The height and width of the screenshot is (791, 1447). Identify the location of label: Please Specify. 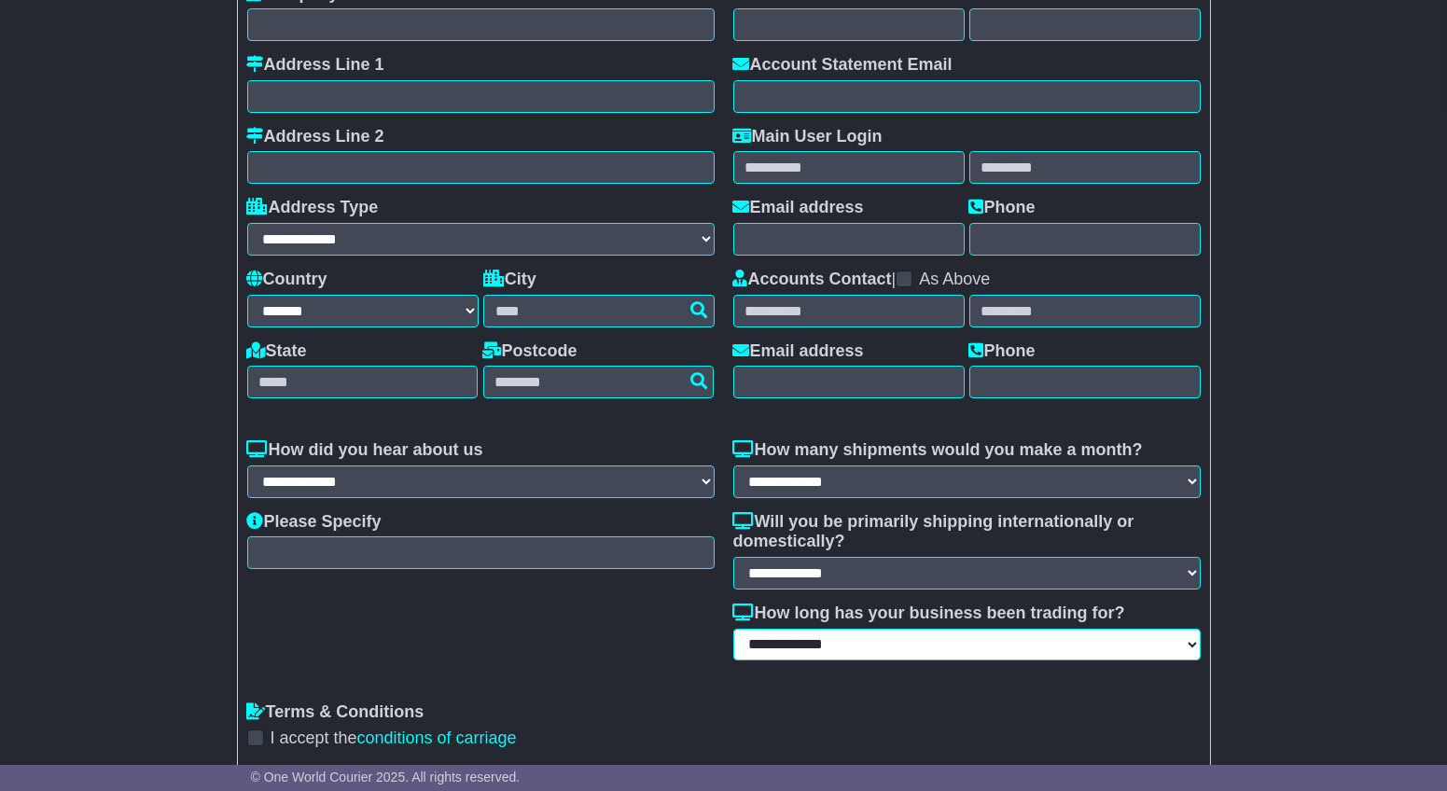
(314, 522).